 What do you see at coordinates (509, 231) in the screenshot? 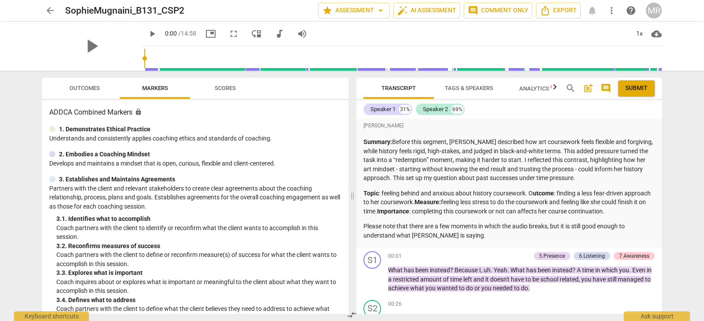
I see `p: Please note that there are a few moments in which the audio breaks, but it is still good enough t...` at bounding box center [509, 231].